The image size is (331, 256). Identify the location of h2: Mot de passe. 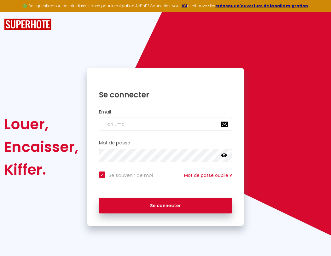
(166, 143).